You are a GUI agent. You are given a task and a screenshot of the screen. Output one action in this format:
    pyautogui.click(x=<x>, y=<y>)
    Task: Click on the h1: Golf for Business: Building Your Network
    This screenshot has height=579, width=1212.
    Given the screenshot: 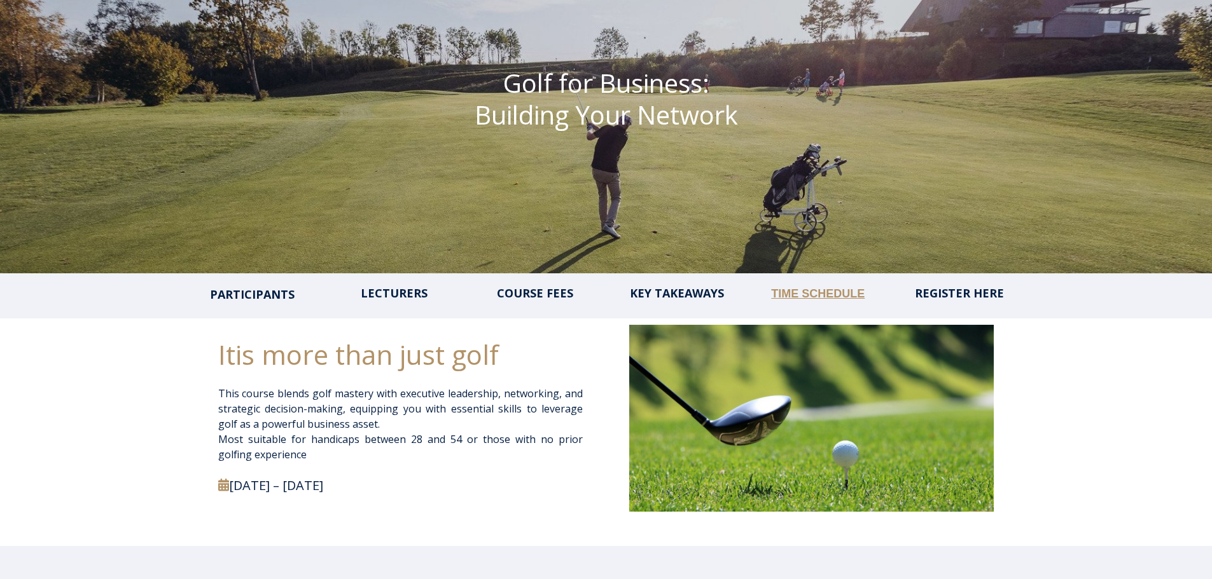 What is the action you would take?
    pyautogui.click(x=606, y=99)
    